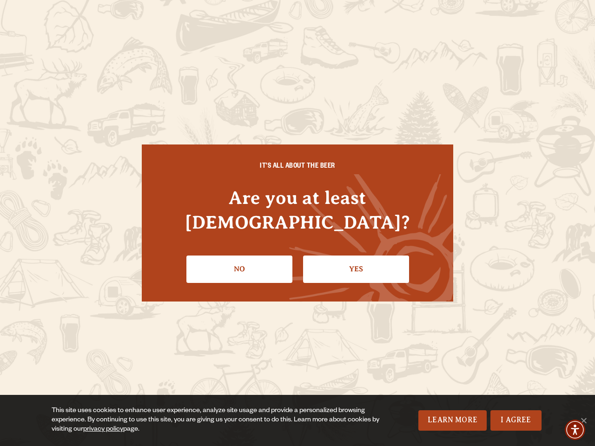 This screenshot has height=446, width=595. Describe the element at coordinates (239, 269) in the screenshot. I see `a: No` at that location.